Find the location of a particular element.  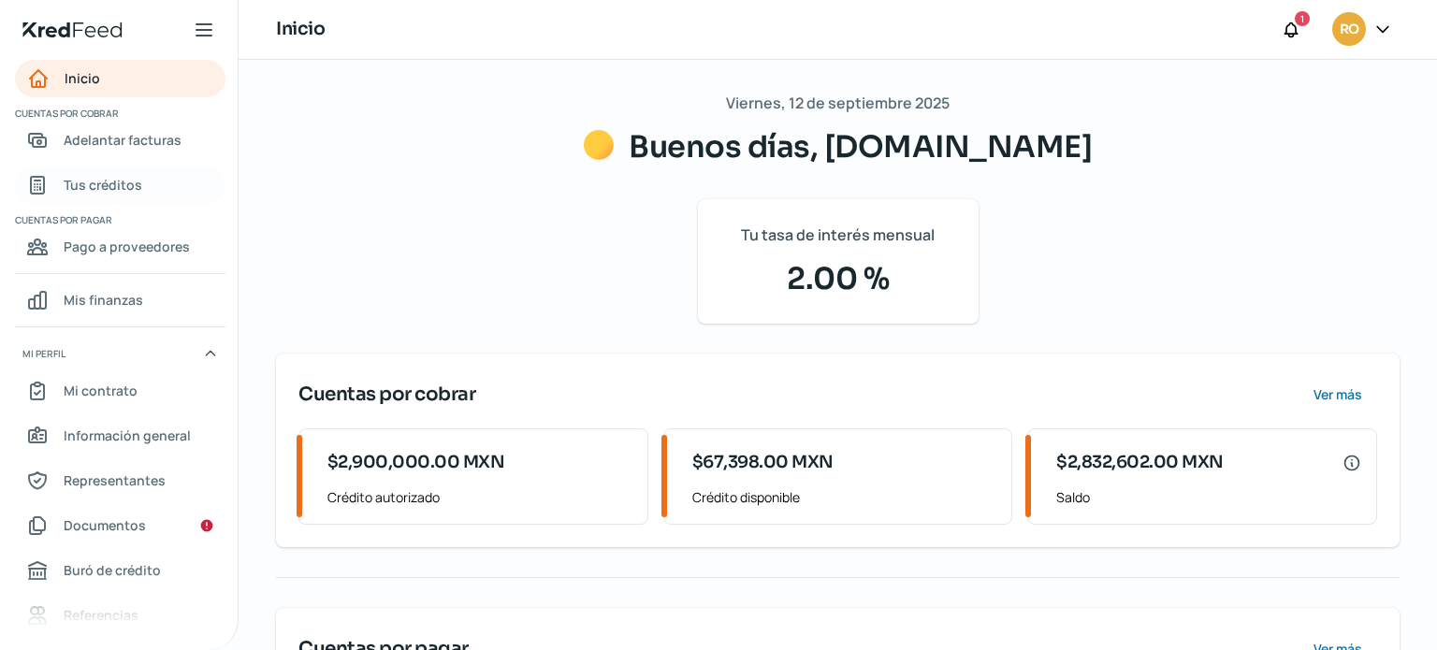

span: $67,398.00 MXN is located at coordinates (763, 462).